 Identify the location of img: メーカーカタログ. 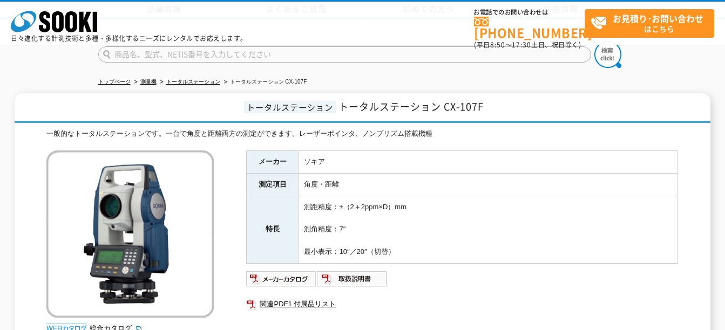
(281, 279).